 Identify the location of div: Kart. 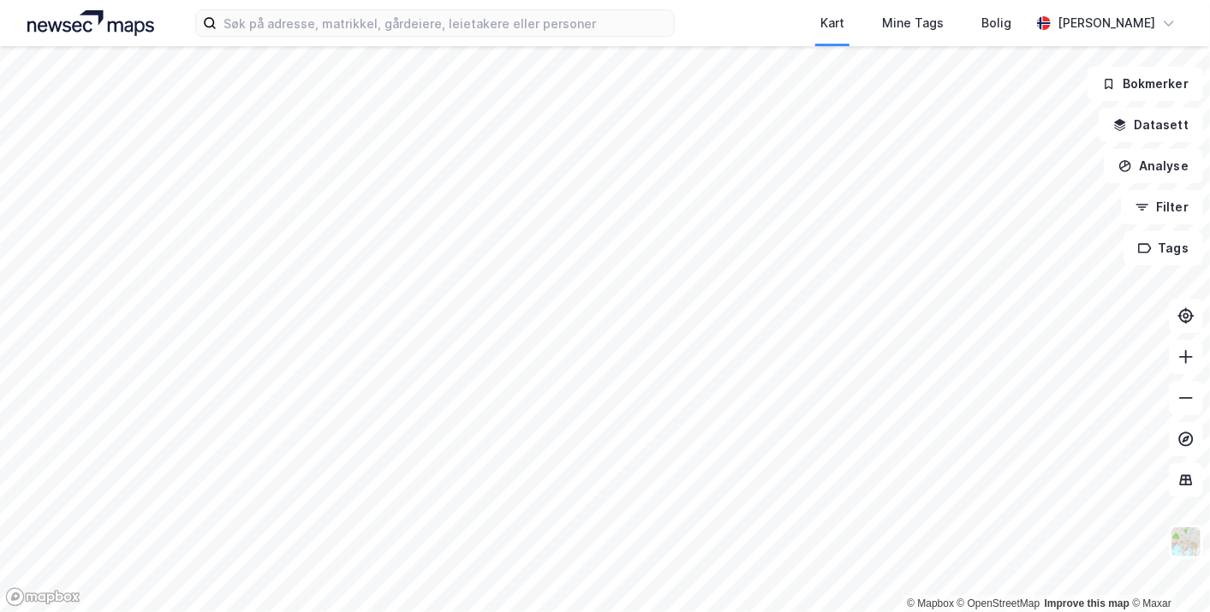
(832, 23).